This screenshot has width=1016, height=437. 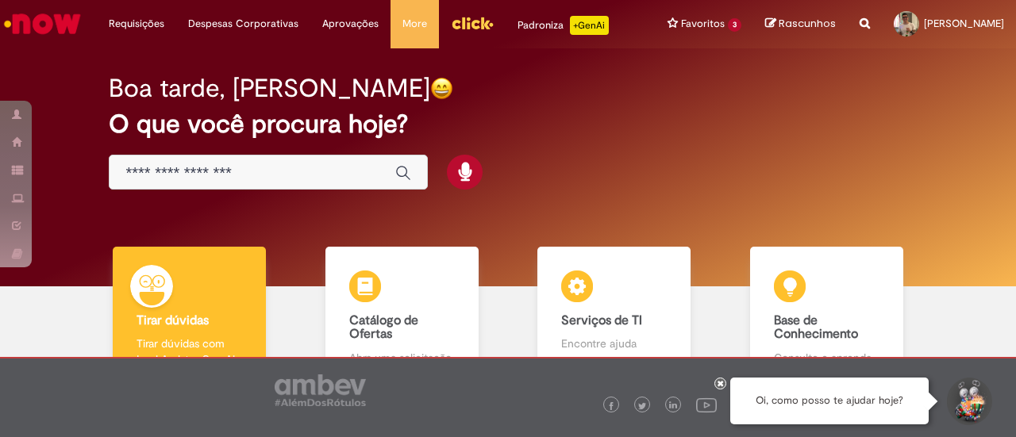 I want to click on b: Base de Conhecimento, so click(x=816, y=328).